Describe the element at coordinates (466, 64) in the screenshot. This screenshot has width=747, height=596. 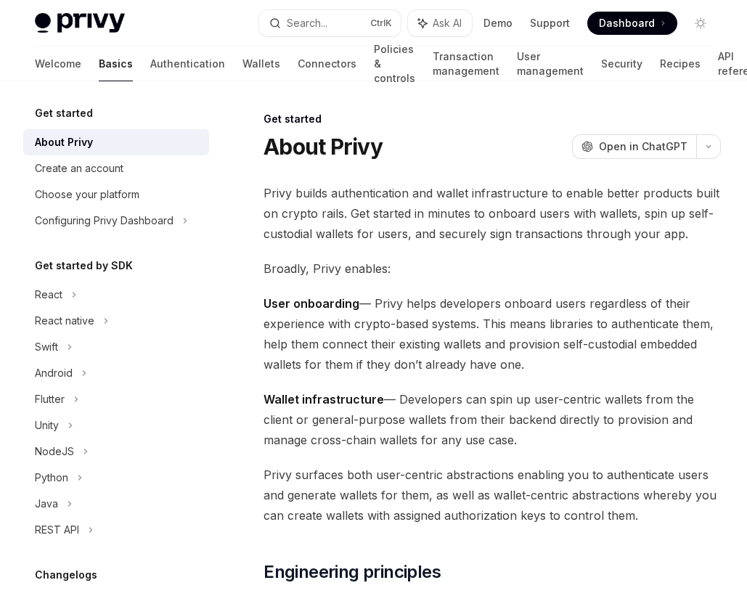
I see `a: Transaction management` at that location.